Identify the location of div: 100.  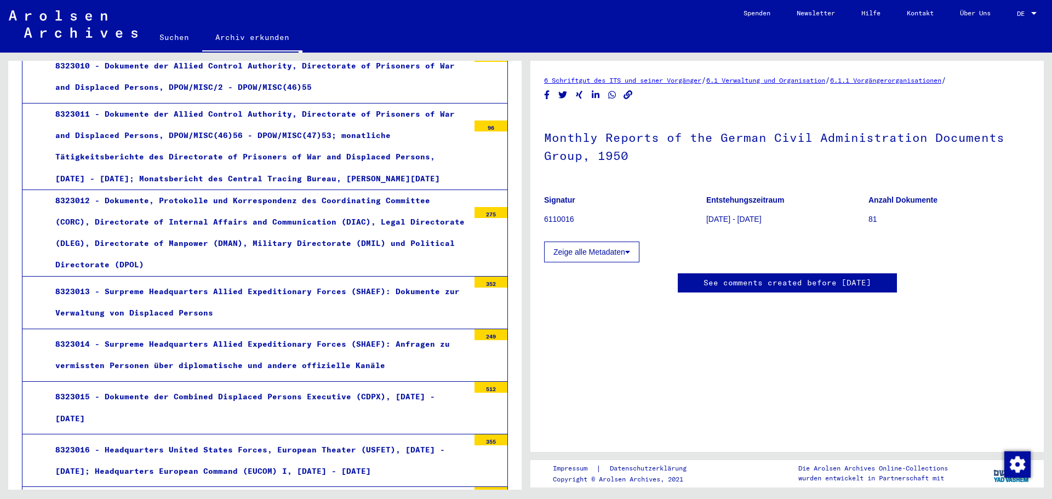
(491, 56).